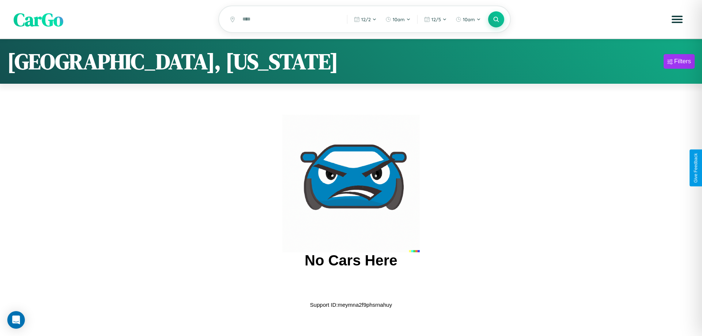  What do you see at coordinates (351, 305) in the screenshot?
I see `p: Support ID: meymna2f9phsrnahuy` at bounding box center [351, 305].